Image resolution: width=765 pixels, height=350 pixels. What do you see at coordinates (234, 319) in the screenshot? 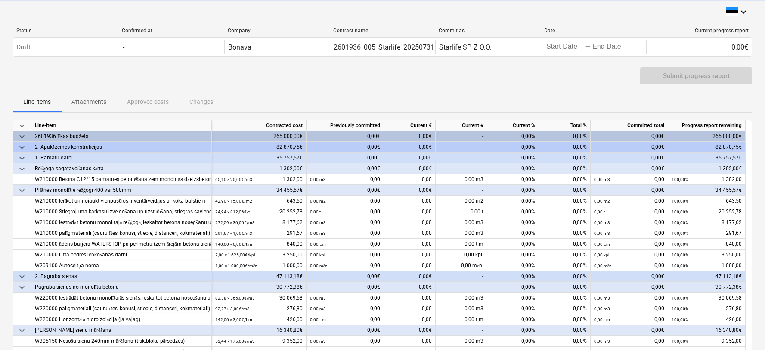
I see `small: 142,00 × 3,00€ / t.m` at bounding box center [234, 319].